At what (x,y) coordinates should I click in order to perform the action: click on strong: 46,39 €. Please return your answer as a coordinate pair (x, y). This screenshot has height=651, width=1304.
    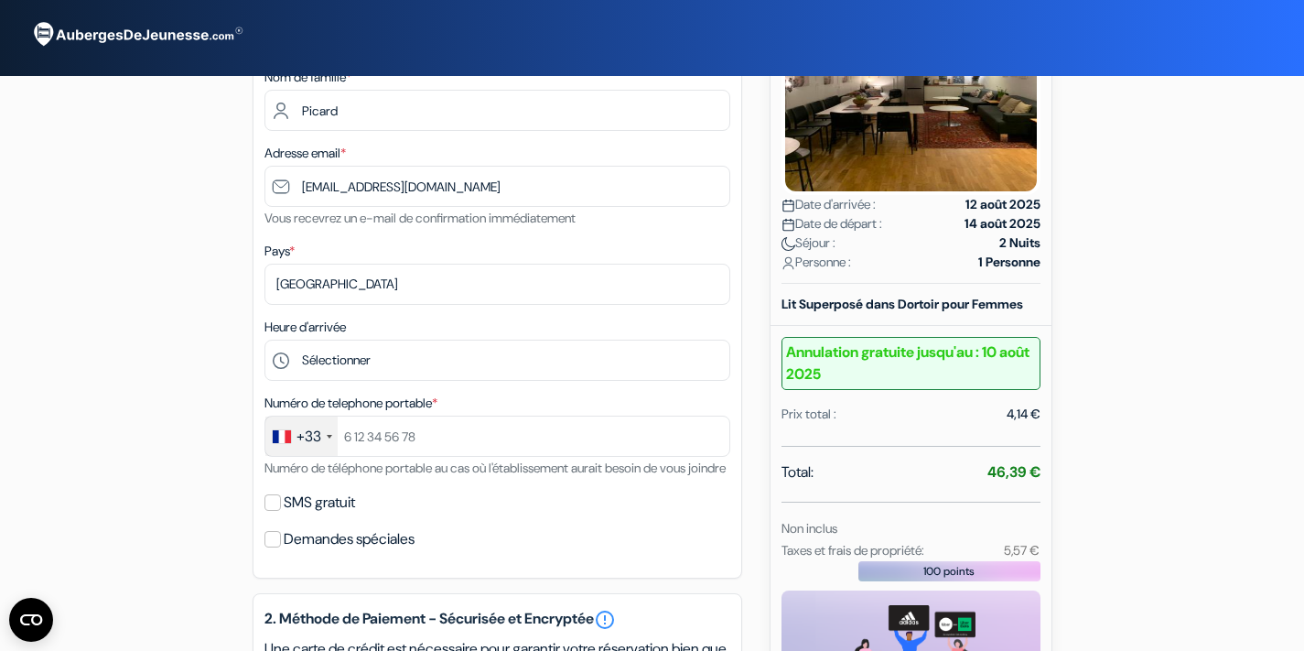
    Looking at the image, I should click on (1014, 471).